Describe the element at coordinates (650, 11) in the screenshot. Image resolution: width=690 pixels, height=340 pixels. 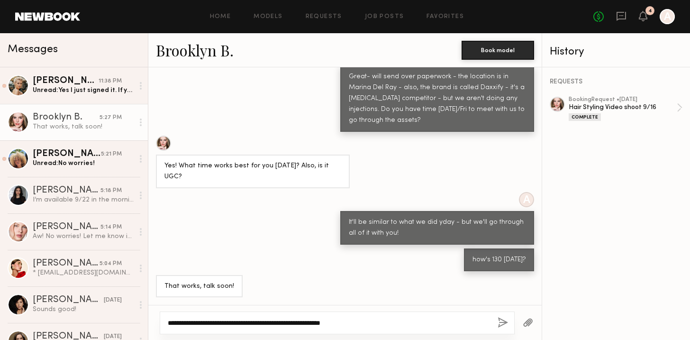
I see `div: 4` at that location.